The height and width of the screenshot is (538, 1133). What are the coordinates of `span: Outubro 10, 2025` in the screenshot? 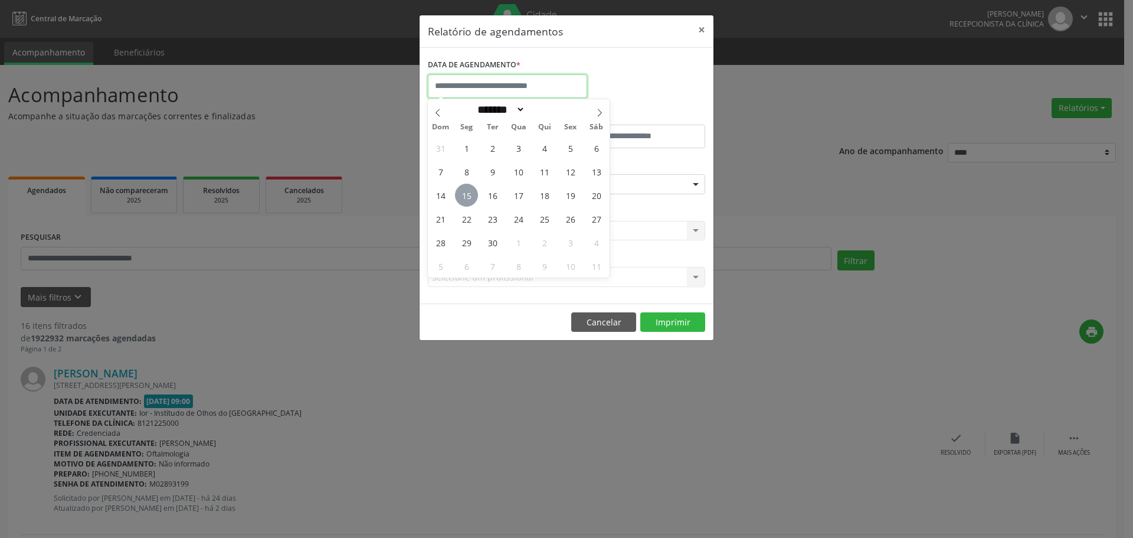 It's located at (570, 266).